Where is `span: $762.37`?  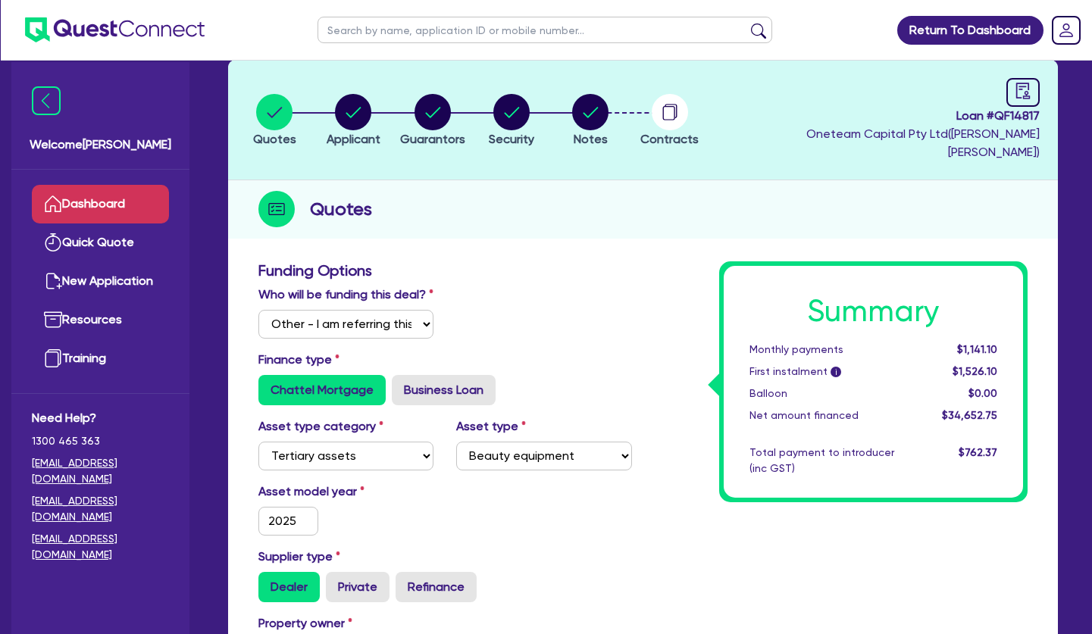 span: $762.37 is located at coordinates (977, 452).